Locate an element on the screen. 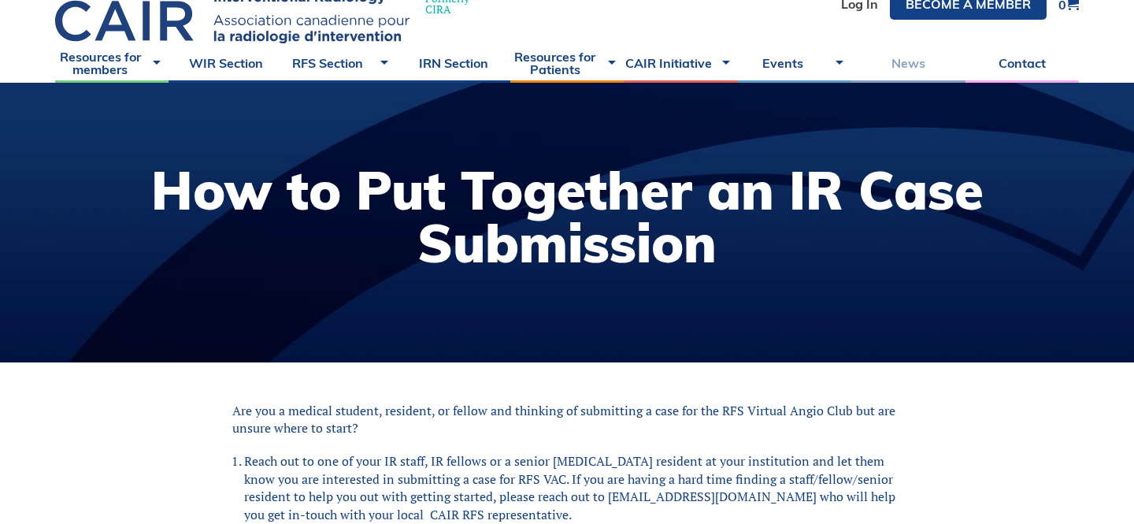 The image size is (1134, 524). p: Are you a medical student, resident, or fellow and thinking of submitting a case for the RFS Virt... is located at coordinates (567, 419).